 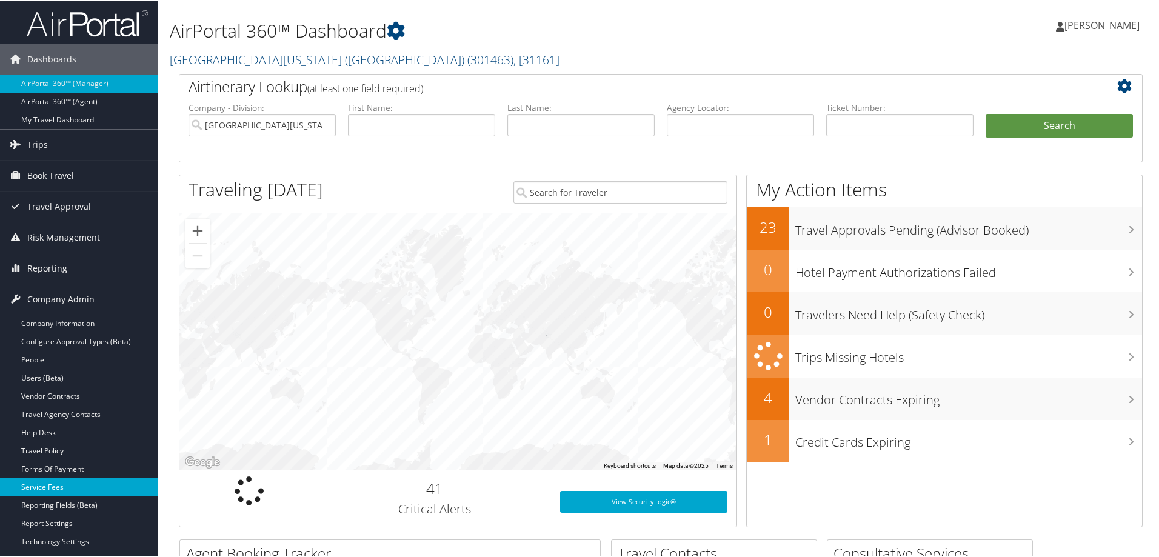 I want to click on h1: My Action Items, so click(x=945, y=189).